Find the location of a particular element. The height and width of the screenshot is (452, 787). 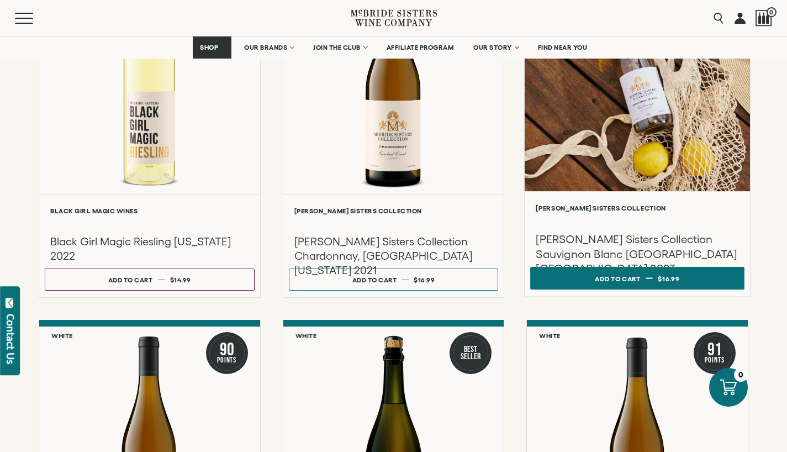

a: SHOP is located at coordinates (212, 48).